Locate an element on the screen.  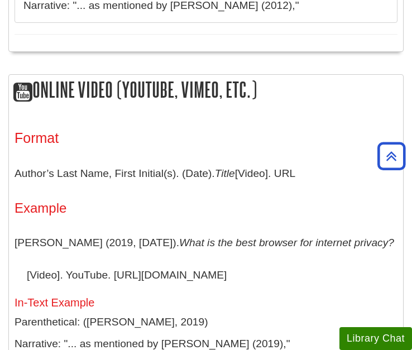
a: Back to Top is located at coordinates (392, 156).